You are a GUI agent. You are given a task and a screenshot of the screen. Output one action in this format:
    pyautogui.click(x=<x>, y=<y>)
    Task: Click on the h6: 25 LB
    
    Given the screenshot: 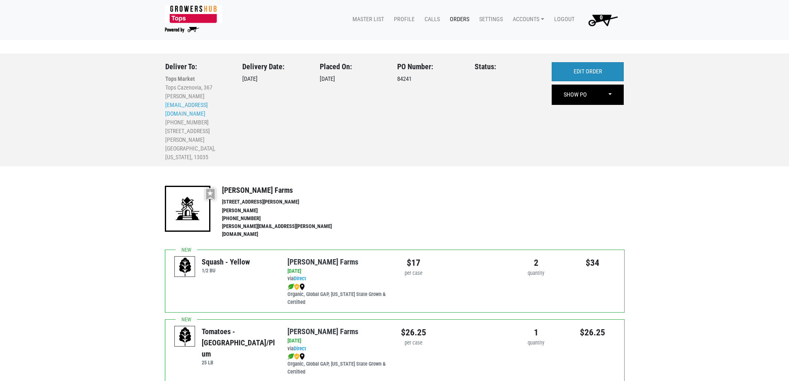 What is the action you would take?
    pyautogui.click(x=238, y=362)
    